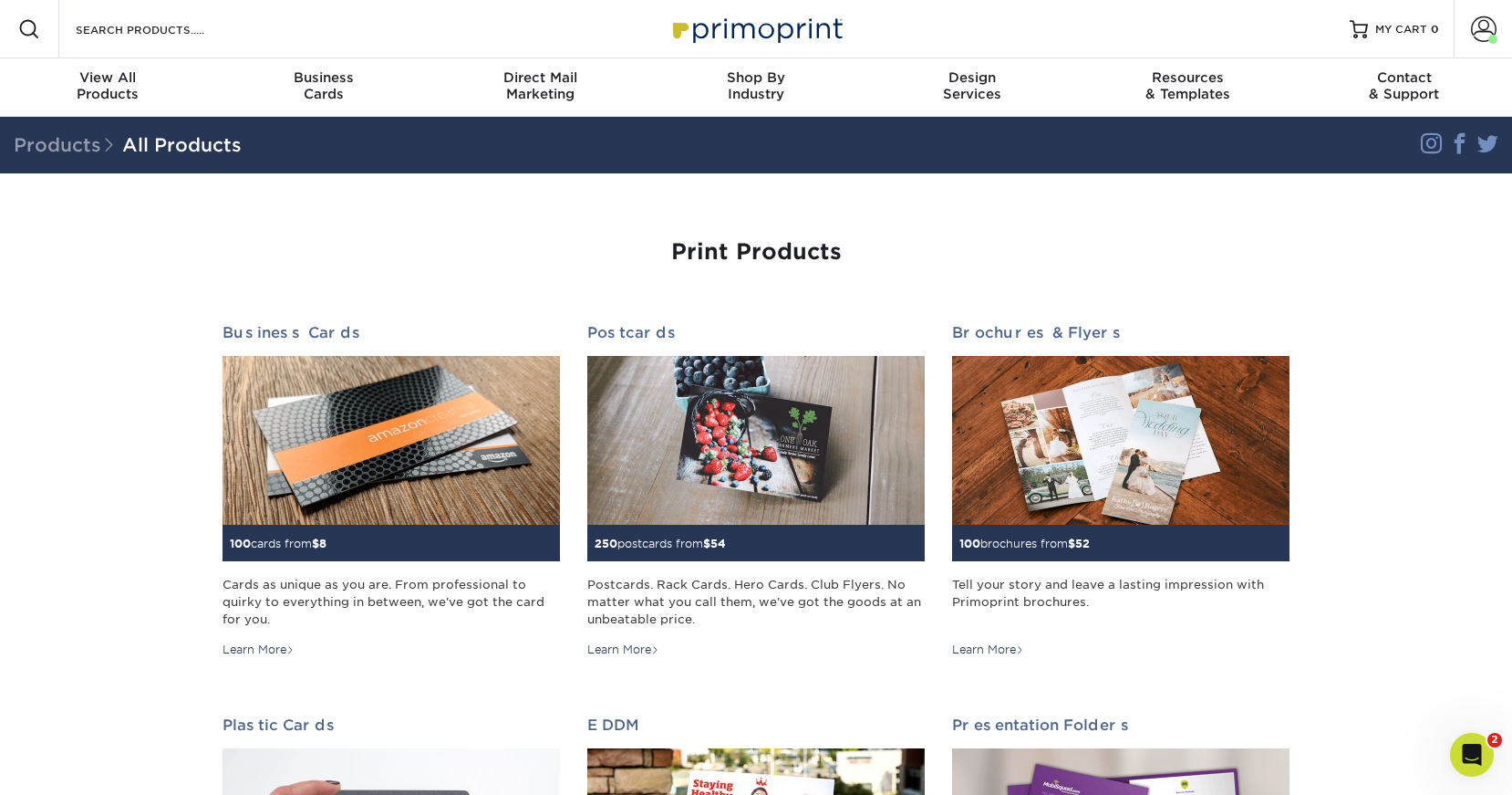 This screenshot has width=1512, height=795. I want to click on a: All Products, so click(181, 145).